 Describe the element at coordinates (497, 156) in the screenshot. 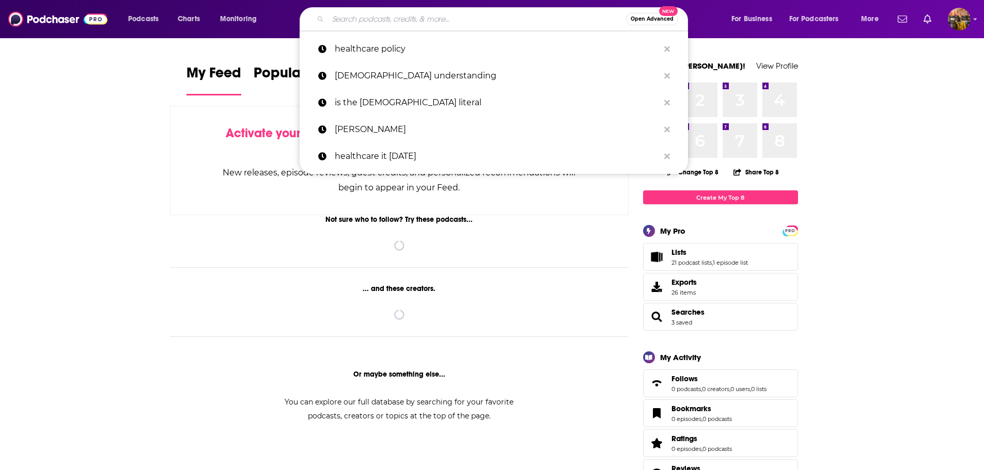

I see `p: healthcare it today` at that location.